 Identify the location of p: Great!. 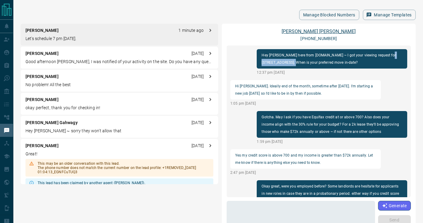
(119, 154).